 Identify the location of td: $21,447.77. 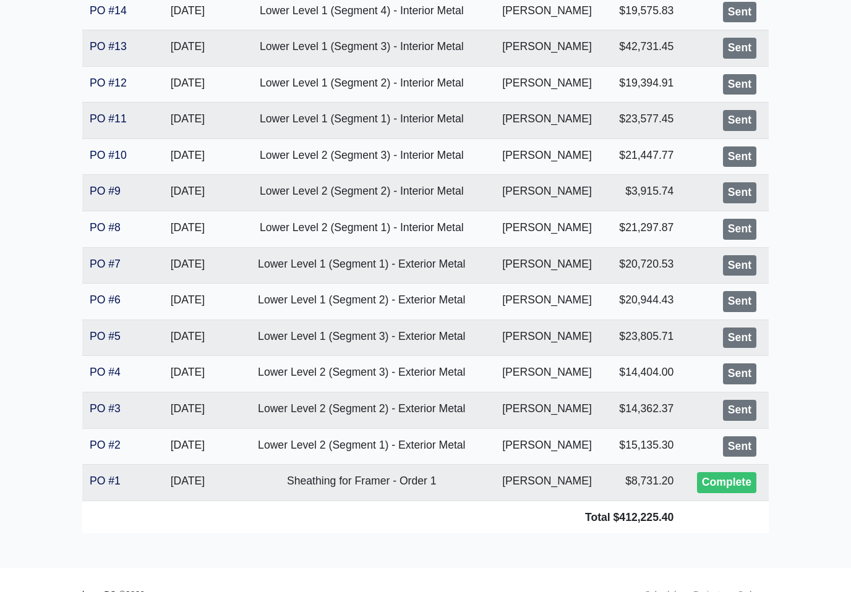
(643, 156).